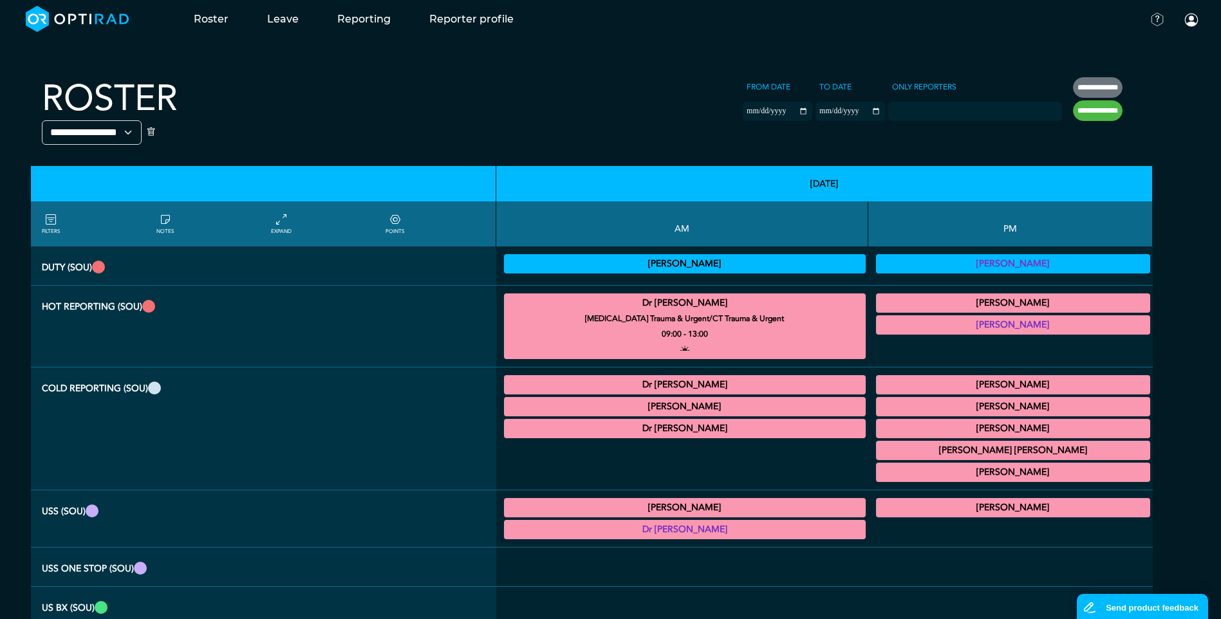  What do you see at coordinates (281, 224) in the screenshot?
I see `a: collapse/expand entries` at bounding box center [281, 224].